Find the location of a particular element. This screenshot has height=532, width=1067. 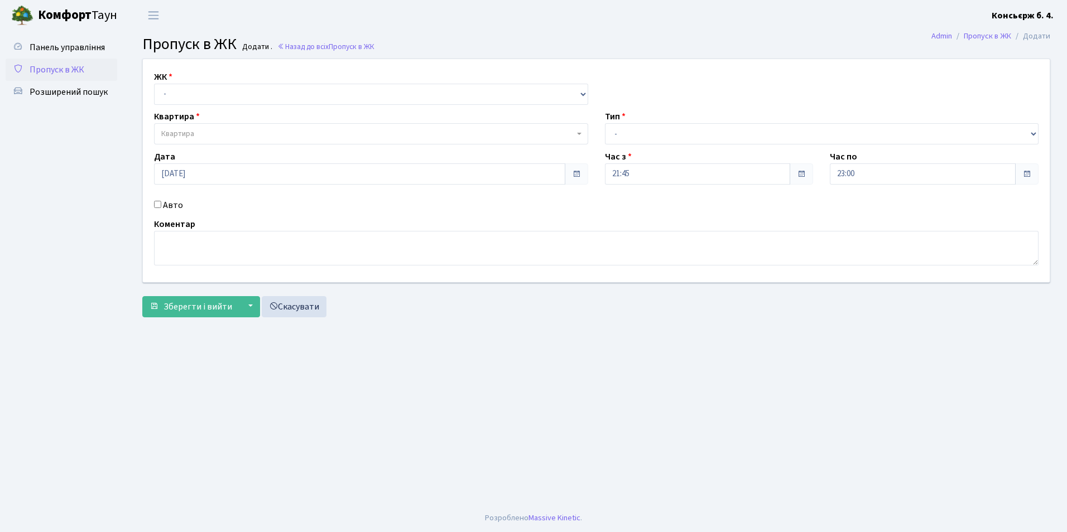

label: Квартира is located at coordinates (177, 117).